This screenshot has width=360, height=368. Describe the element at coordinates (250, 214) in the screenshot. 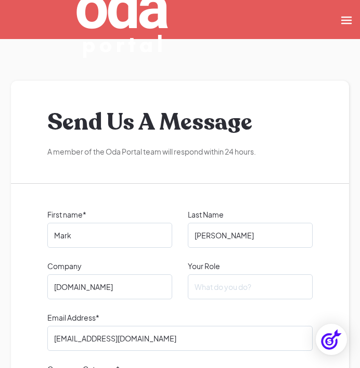

I see `label: Last Name` at that location.